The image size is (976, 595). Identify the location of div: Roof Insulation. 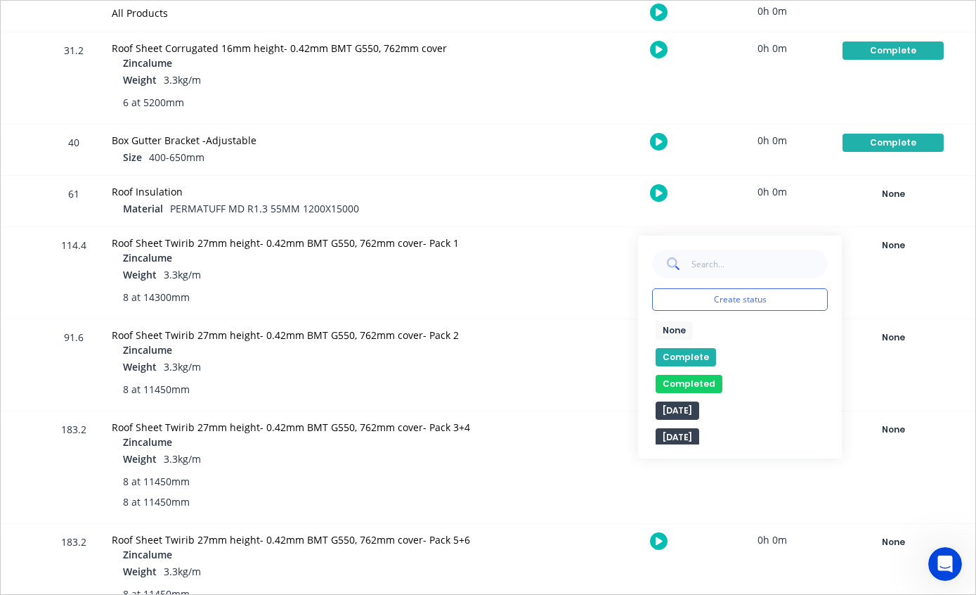
(293, 191).